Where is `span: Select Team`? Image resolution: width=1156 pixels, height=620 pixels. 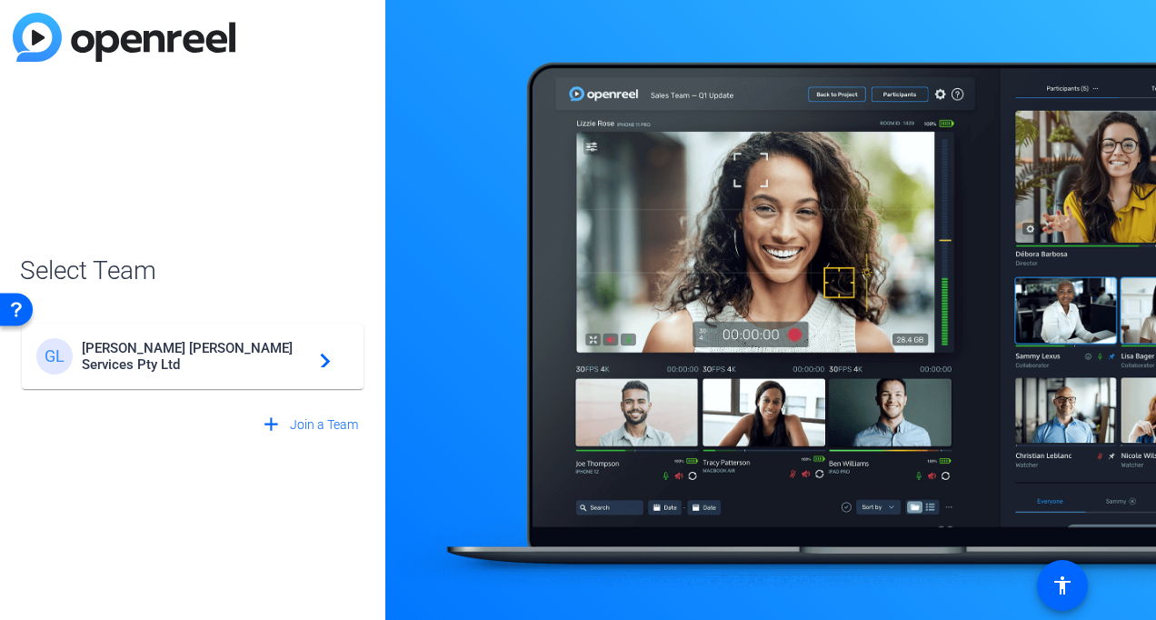 span: Select Team is located at coordinates (193, 271).